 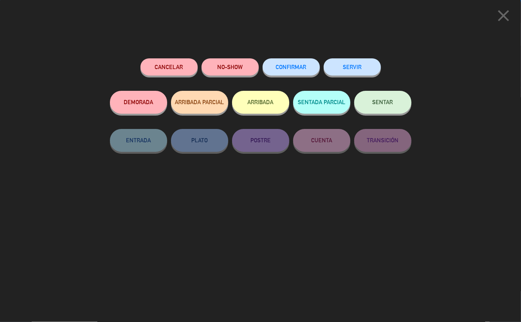 What do you see at coordinates (383, 102) in the screenshot?
I see `span: SENTAR` at bounding box center [383, 102].